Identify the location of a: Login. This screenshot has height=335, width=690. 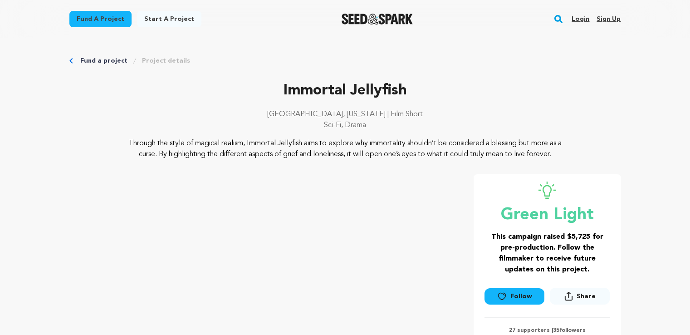
(581, 19).